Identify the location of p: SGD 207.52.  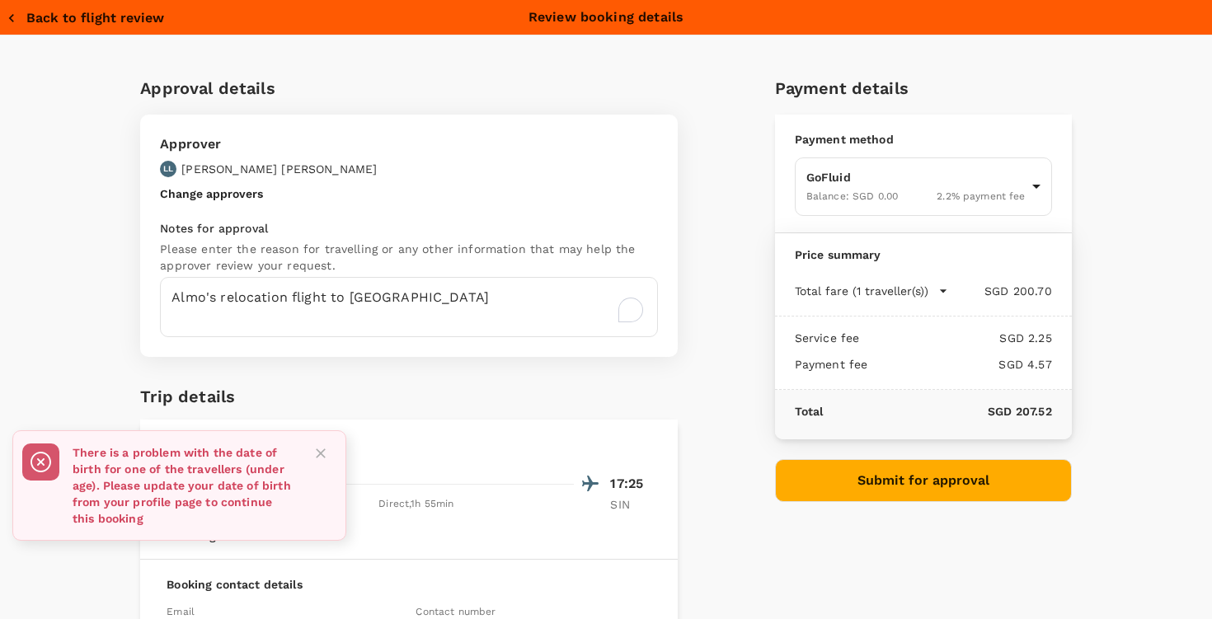
(937, 411).